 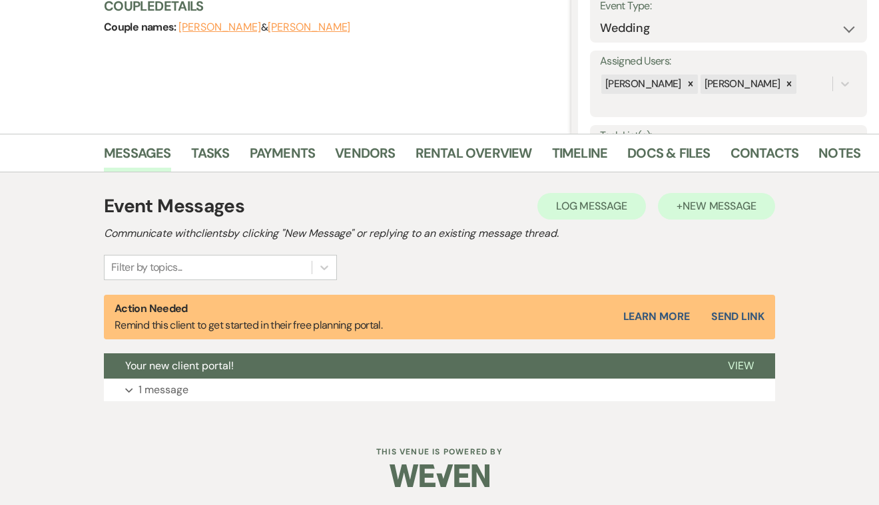 What do you see at coordinates (580, 157) in the screenshot?
I see `a: Timeline` at bounding box center [580, 157].